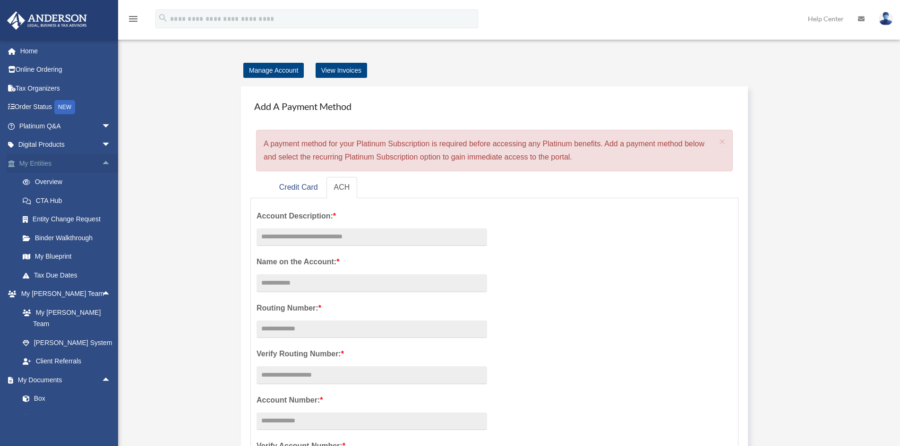  What do you see at coordinates (69, 182) in the screenshot?
I see `a: Overview` at bounding box center [69, 182].